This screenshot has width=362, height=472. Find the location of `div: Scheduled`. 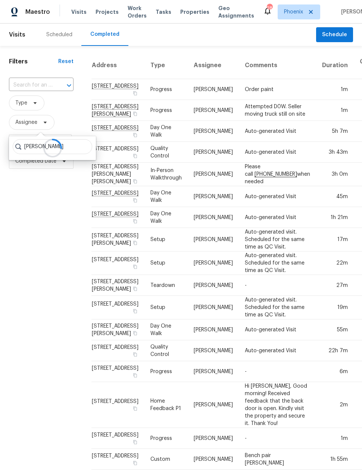

div: Scheduled is located at coordinates (59, 35).